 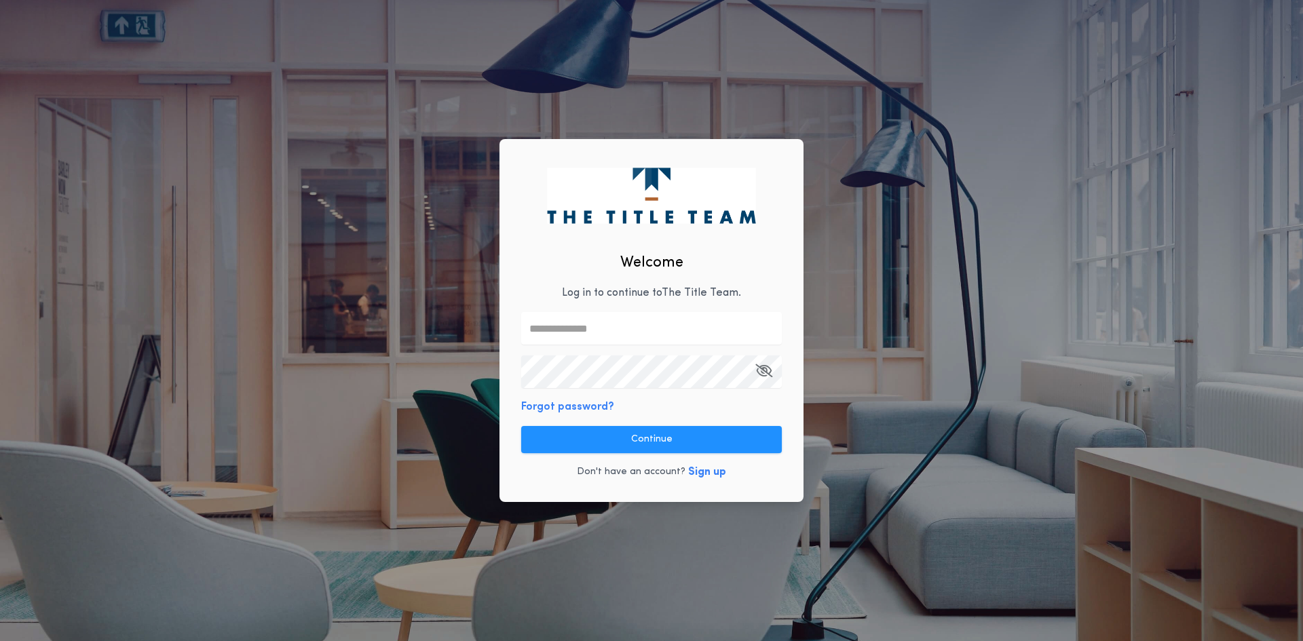 I want to click on button: Continue, so click(x=652, y=440).